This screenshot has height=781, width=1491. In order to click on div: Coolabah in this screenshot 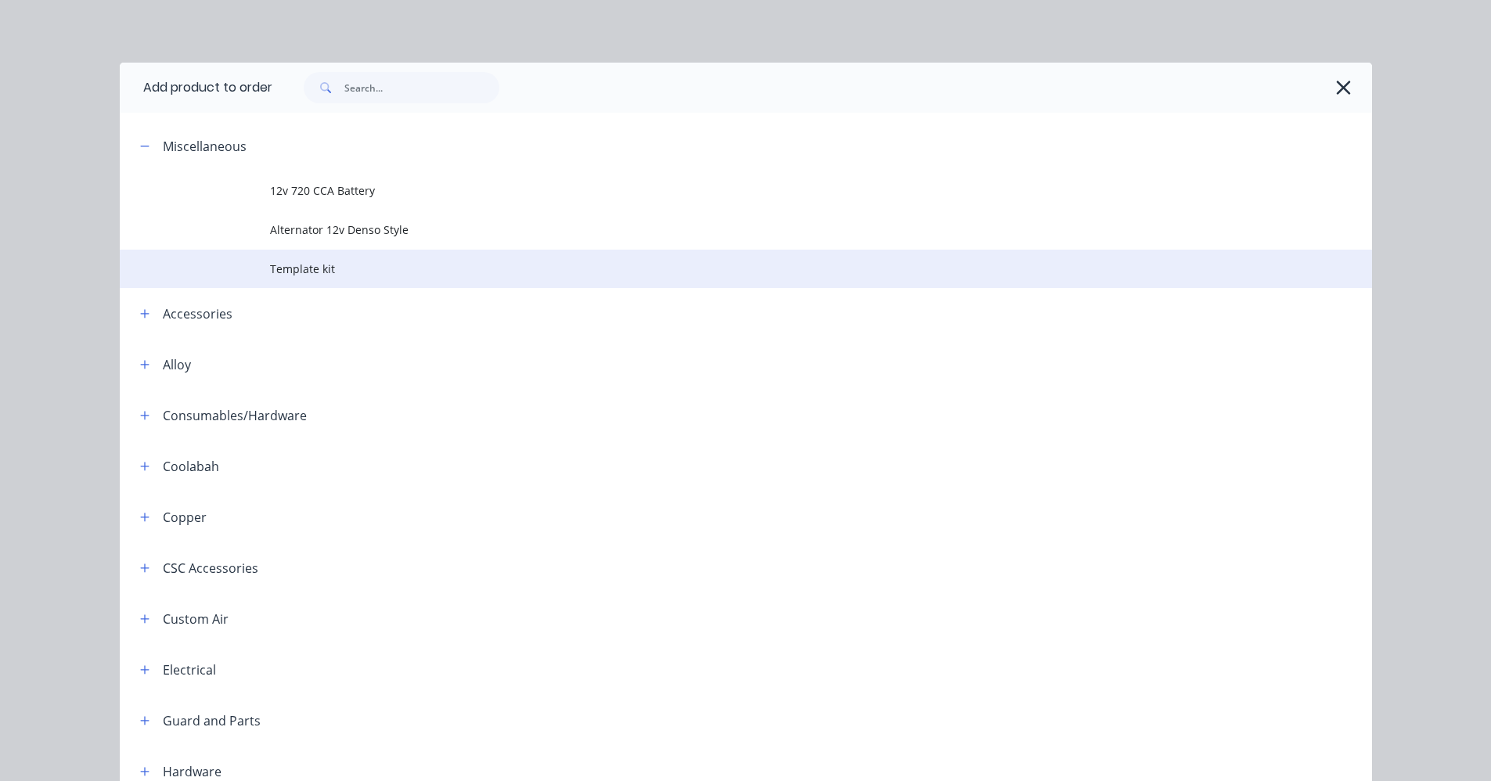, I will do `click(191, 467)`.